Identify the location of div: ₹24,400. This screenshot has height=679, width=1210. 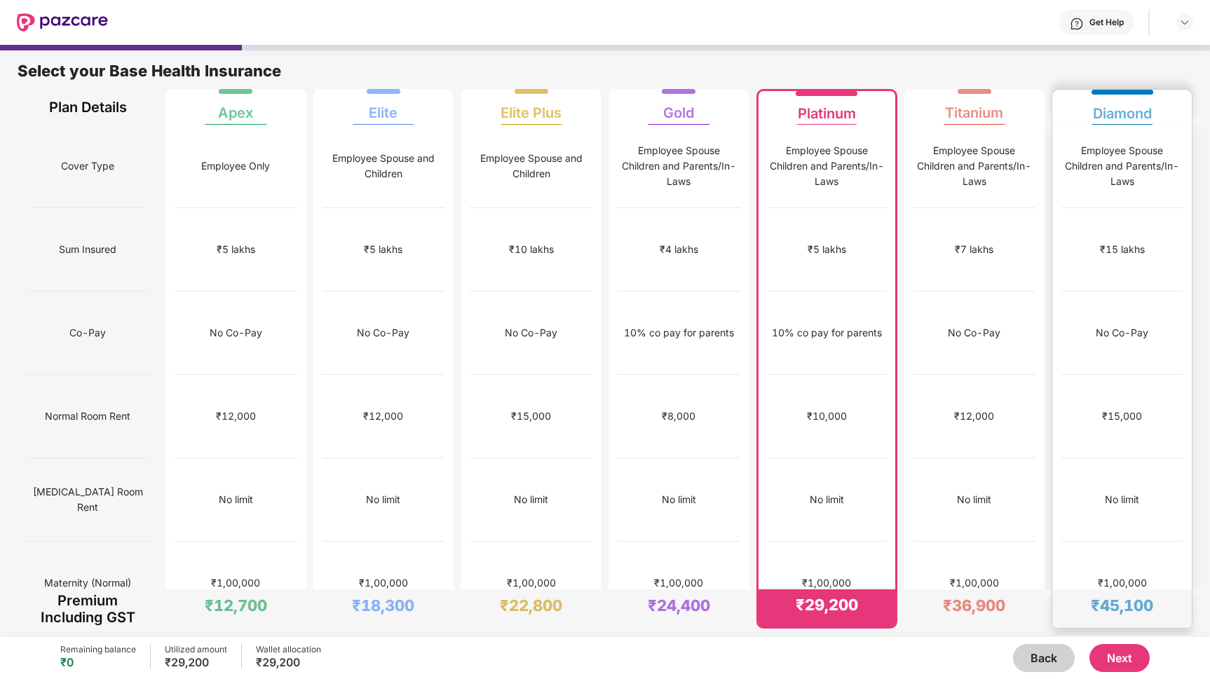
(679, 606).